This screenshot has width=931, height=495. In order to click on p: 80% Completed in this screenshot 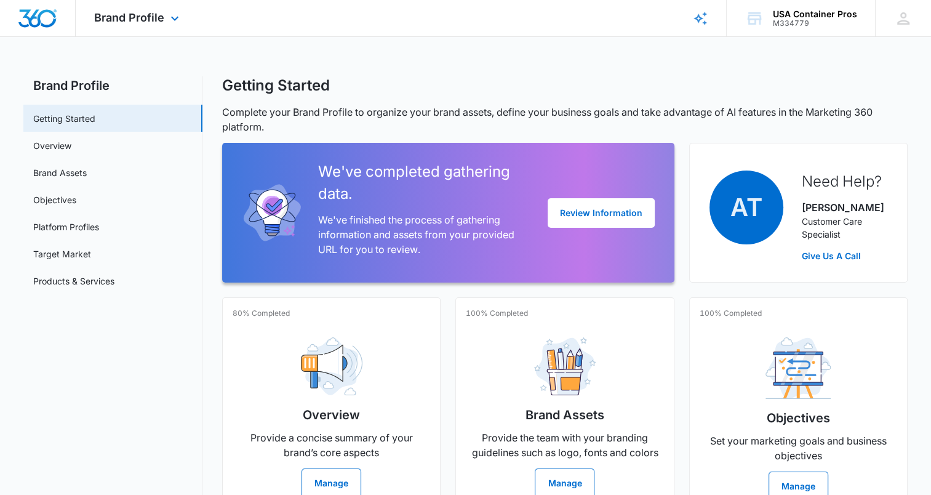, I will do `click(261, 313)`.